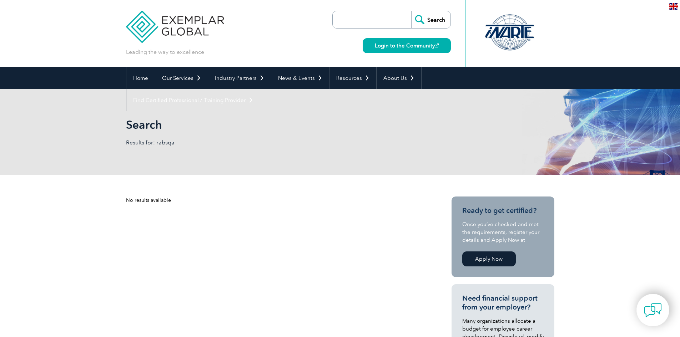 This screenshot has width=680, height=337. What do you see at coordinates (673, 6) in the screenshot?
I see `img: en` at bounding box center [673, 6].